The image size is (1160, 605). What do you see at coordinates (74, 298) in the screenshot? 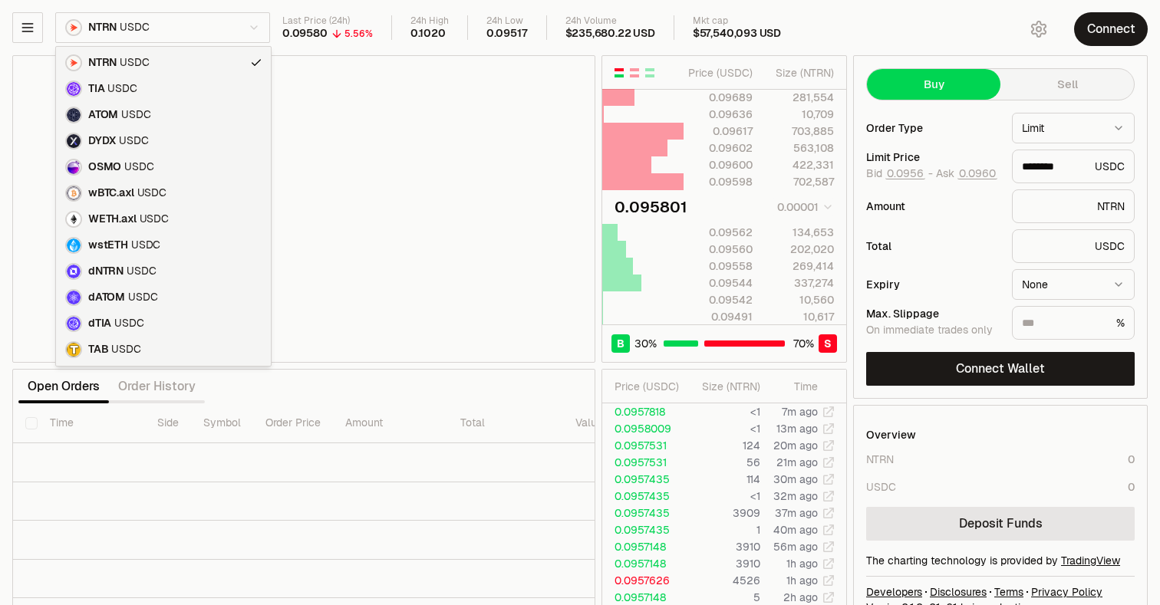
I see `img: dATOM Logo` at bounding box center [74, 298].